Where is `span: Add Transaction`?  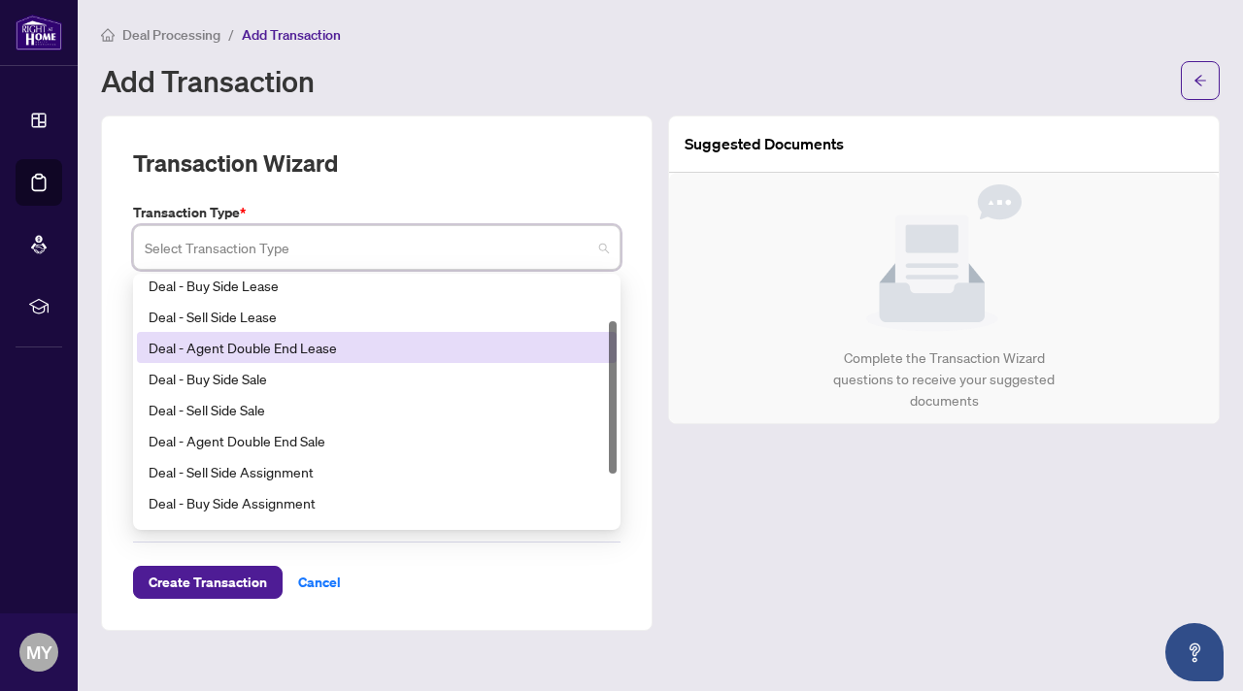
span: Add Transaction is located at coordinates (291, 35).